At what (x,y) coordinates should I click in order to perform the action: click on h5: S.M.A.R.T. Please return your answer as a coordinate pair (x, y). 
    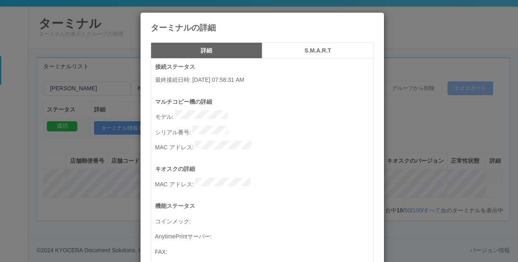
    Looking at the image, I should click on (318, 50).